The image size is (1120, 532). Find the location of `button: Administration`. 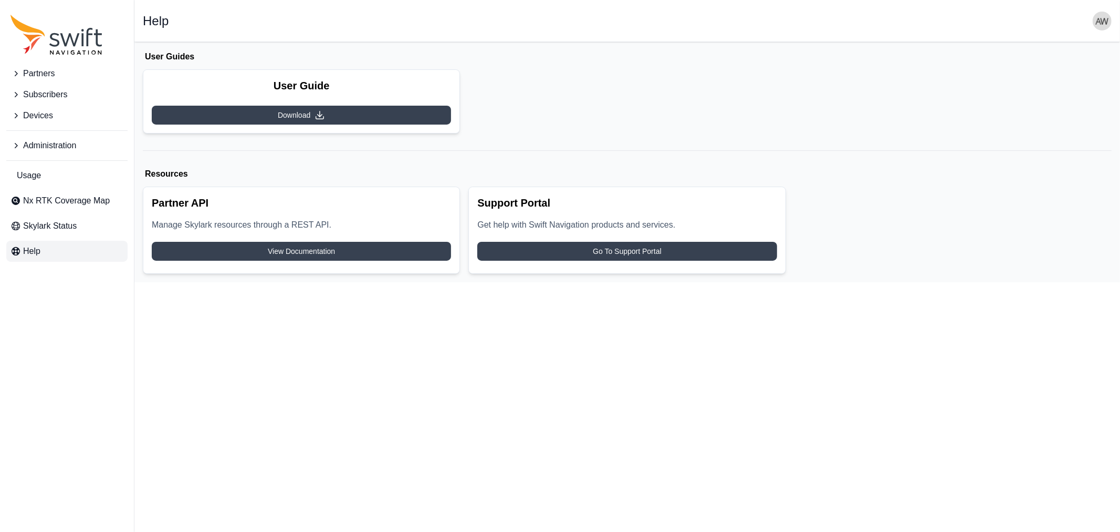

button: Administration is located at coordinates (67, 145).